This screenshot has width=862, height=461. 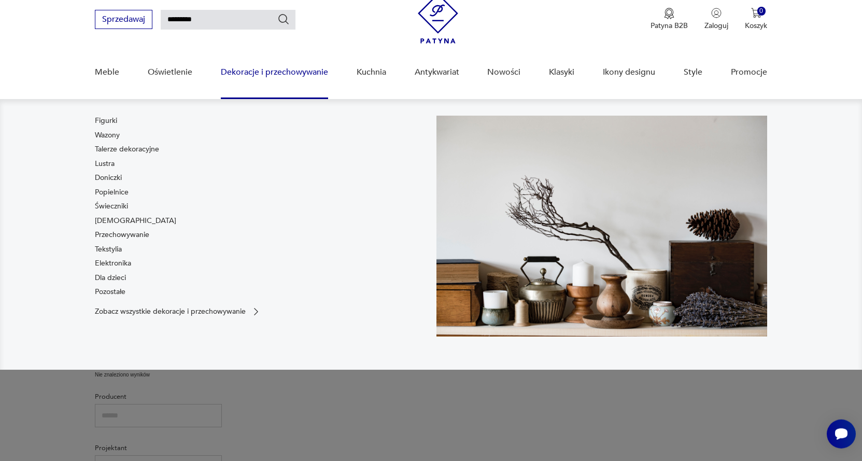 What do you see at coordinates (170, 311) in the screenshot?
I see `p: Zobacz wszystkie dekoracje i przechowywanie` at bounding box center [170, 311].